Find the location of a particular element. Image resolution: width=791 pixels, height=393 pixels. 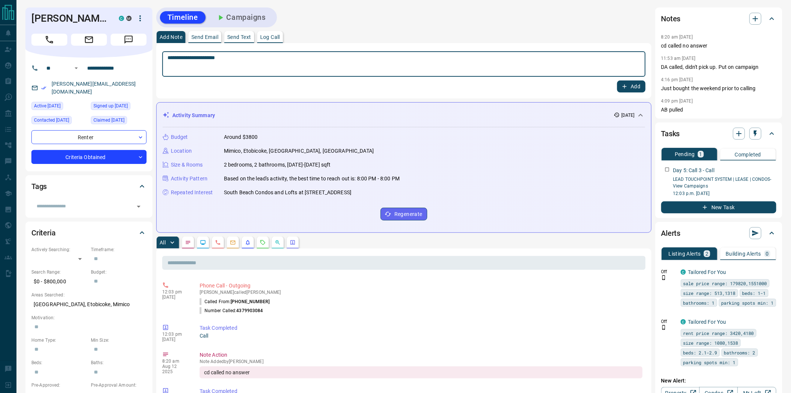

div: Alerts is located at coordinates (719, 233).